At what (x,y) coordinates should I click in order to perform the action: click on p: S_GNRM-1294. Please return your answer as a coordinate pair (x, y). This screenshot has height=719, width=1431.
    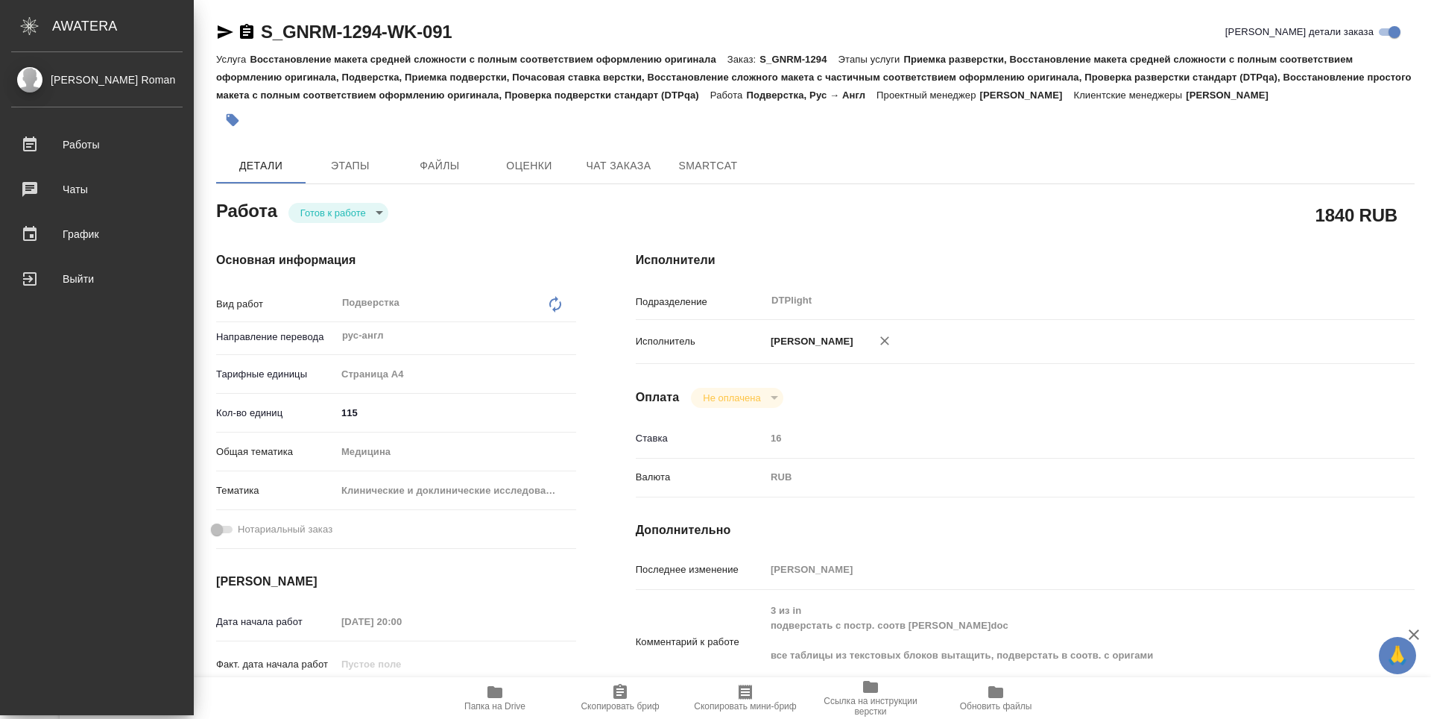
    Looking at the image, I should click on (798, 59).